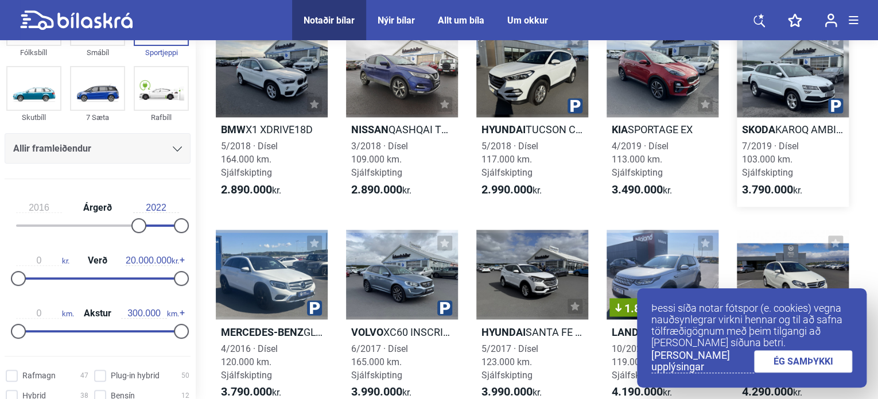 The image size is (878, 399). What do you see at coordinates (532, 117) in the screenshot?
I see `a: HyundaiTUCSON COMFORT5/2018 · Dísel117.000 km. Sjálfskipting2.990.000kr.` at bounding box center [532, 117].